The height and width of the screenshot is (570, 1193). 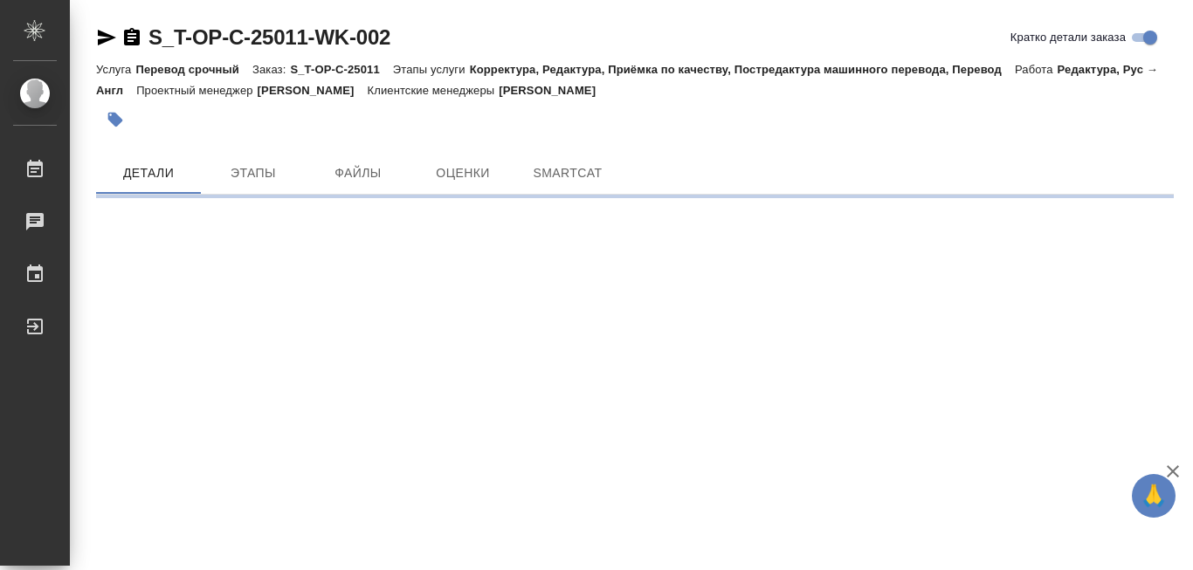 I want to click on span: SmartCat, so click(x=568, y=173).